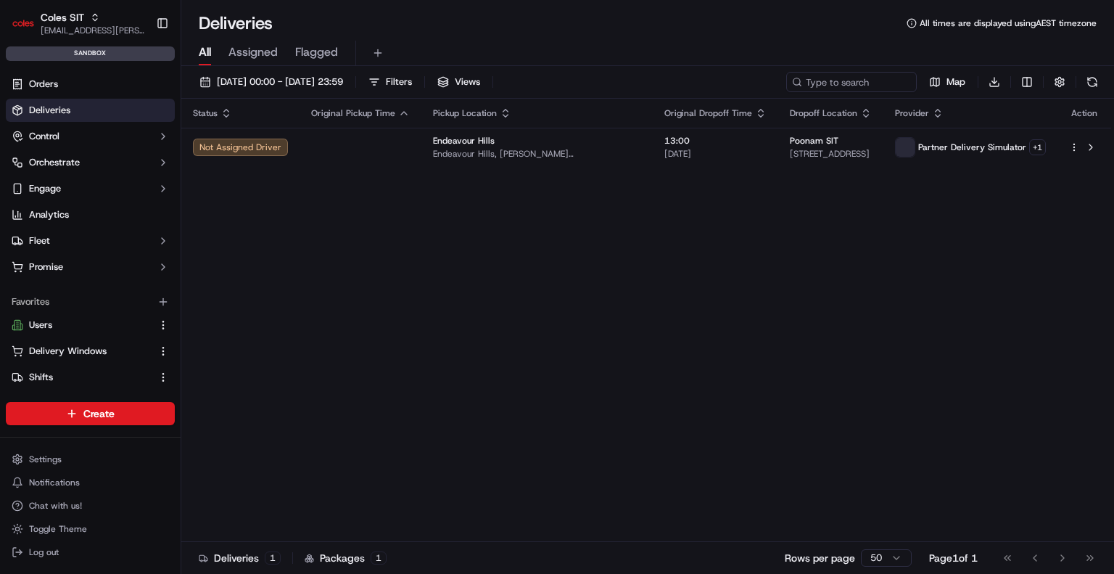 The height and width of the screenshot is (574, 1114). Describe the element at coordinates (62, 17) in the screenshot. I see `span: Coles SIT` at that location.